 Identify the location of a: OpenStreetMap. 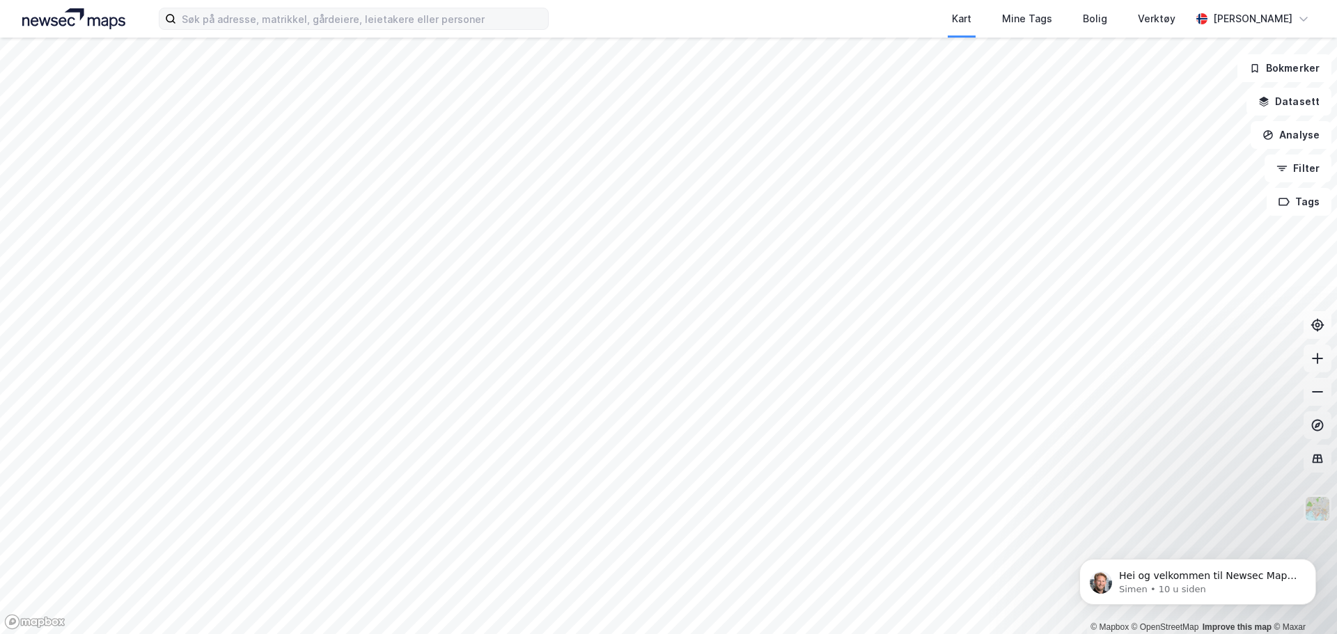
(1165, 627).